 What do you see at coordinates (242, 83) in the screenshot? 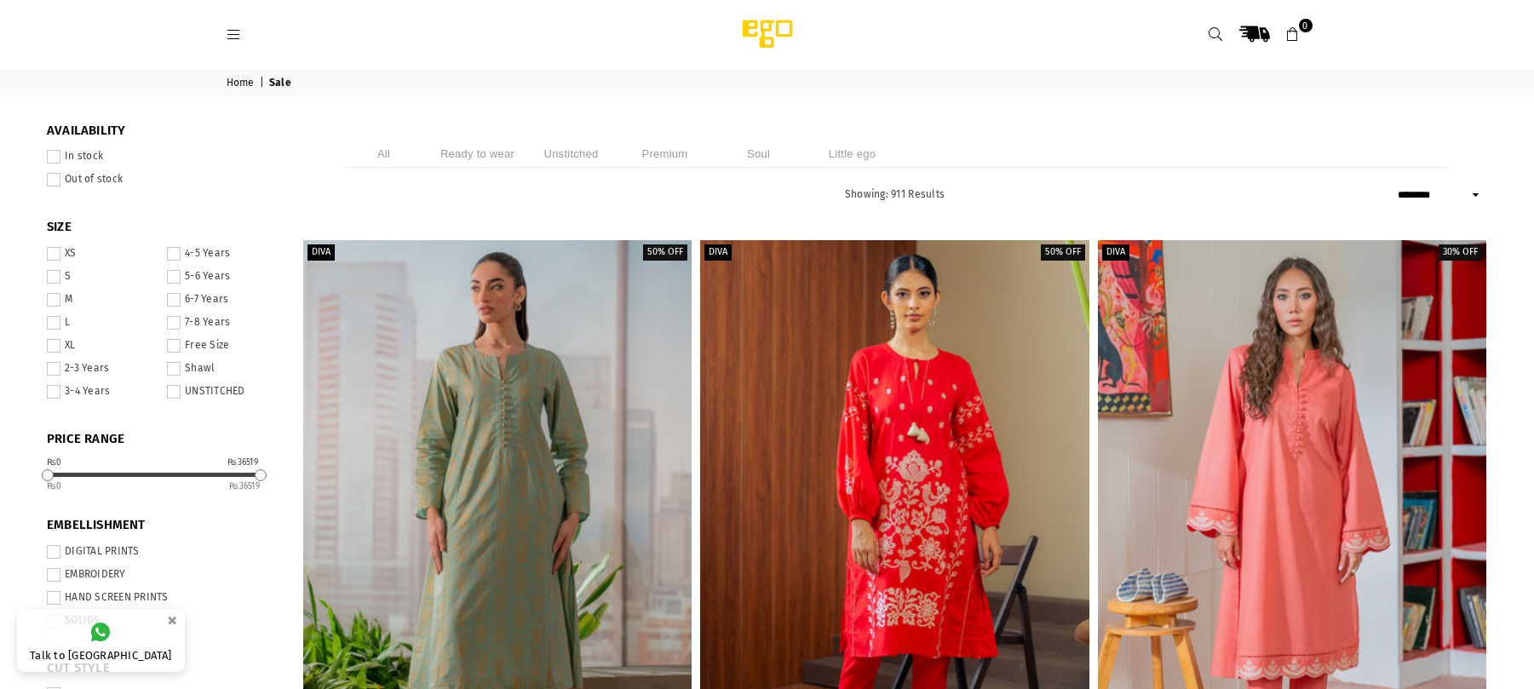
I see `a: Home` at bounding box center [242, 83].